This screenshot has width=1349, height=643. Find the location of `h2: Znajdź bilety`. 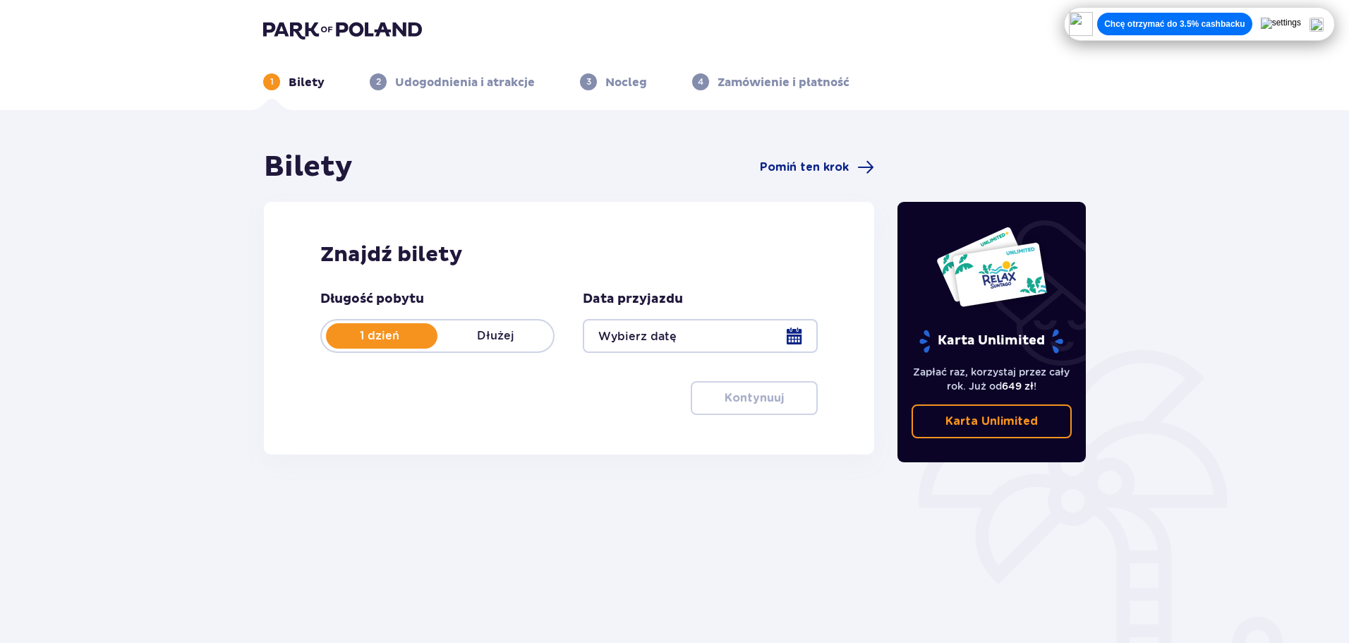

h2: Znajdź bilety is located at coordinates (569, 255).